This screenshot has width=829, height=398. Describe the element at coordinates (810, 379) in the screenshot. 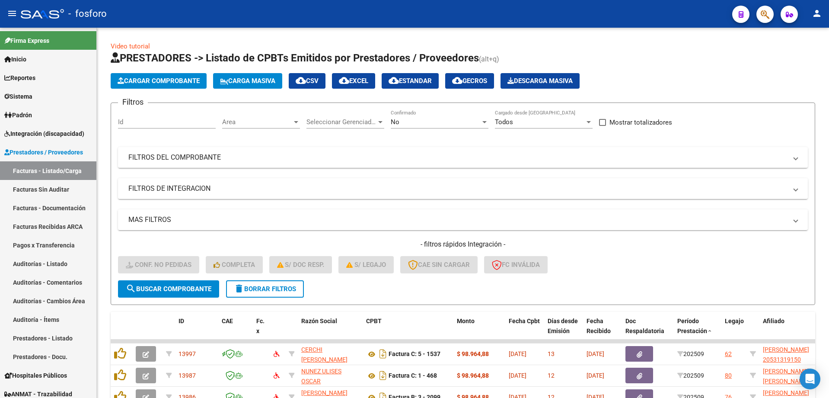

I see `div: Open Intercom Messenger` at that location.